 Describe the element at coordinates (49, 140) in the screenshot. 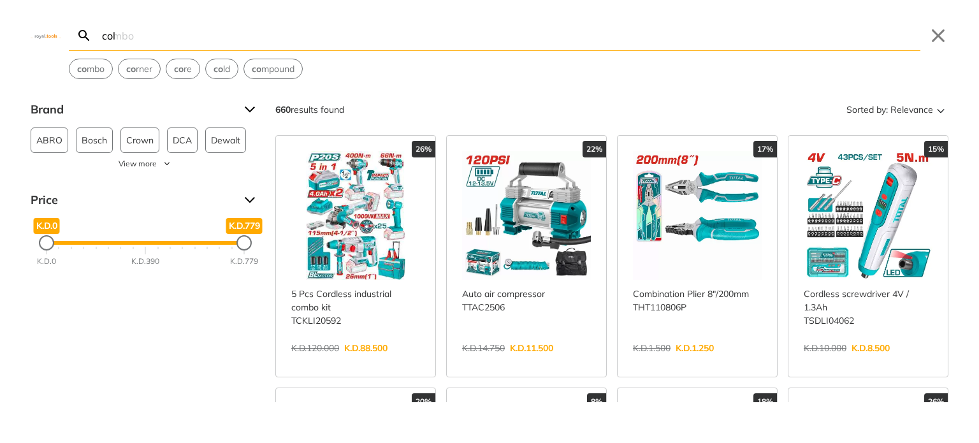

I see `button: ABRO` at that location.